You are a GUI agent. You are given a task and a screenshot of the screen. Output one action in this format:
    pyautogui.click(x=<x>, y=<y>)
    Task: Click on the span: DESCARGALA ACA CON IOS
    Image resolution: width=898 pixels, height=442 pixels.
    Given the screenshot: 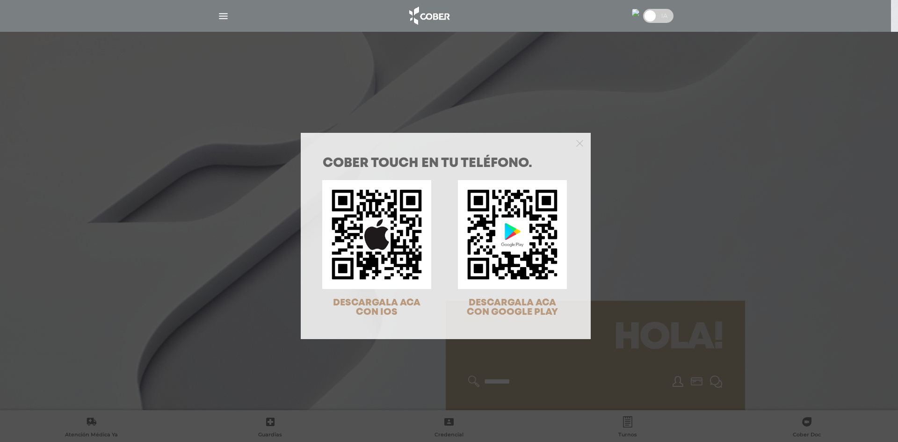 What is the action you would take?
    pyautogui.click(x=377, y=307)
    